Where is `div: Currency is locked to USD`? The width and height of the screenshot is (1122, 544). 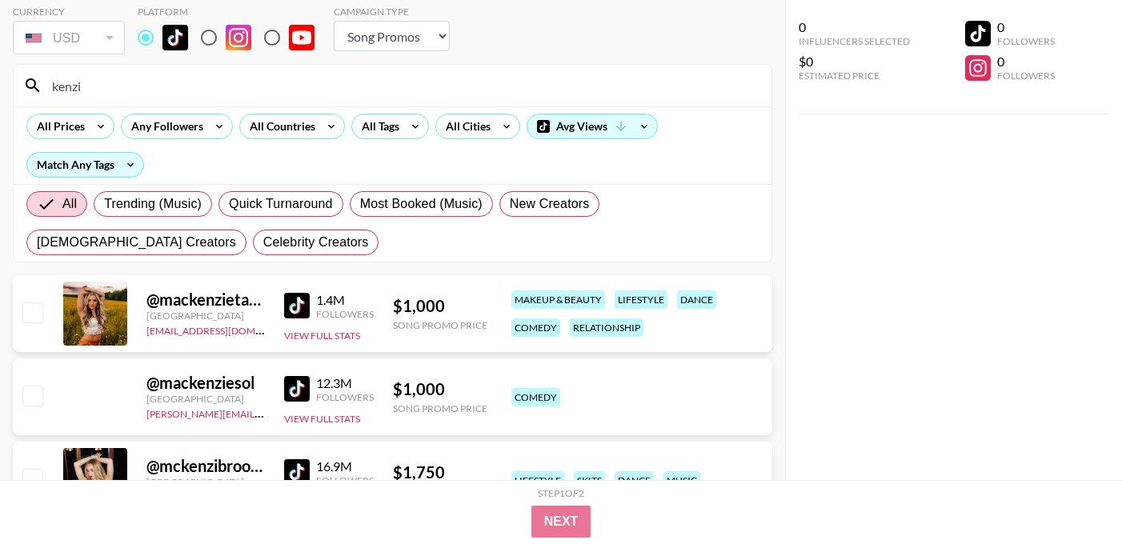 div: Currency is locked to USD is located at coordinates (69, 38).